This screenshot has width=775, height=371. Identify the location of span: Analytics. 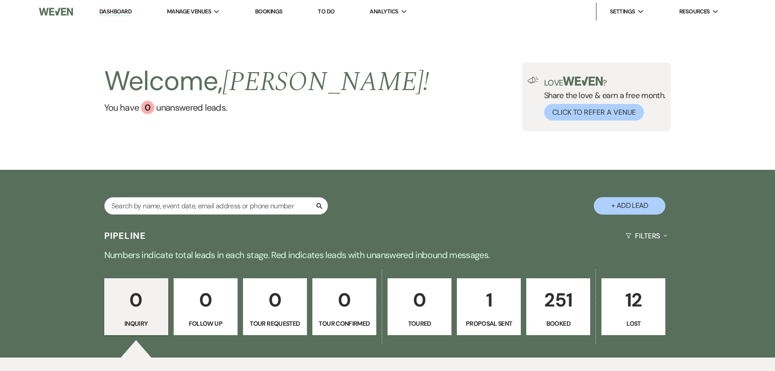
(384, 12).